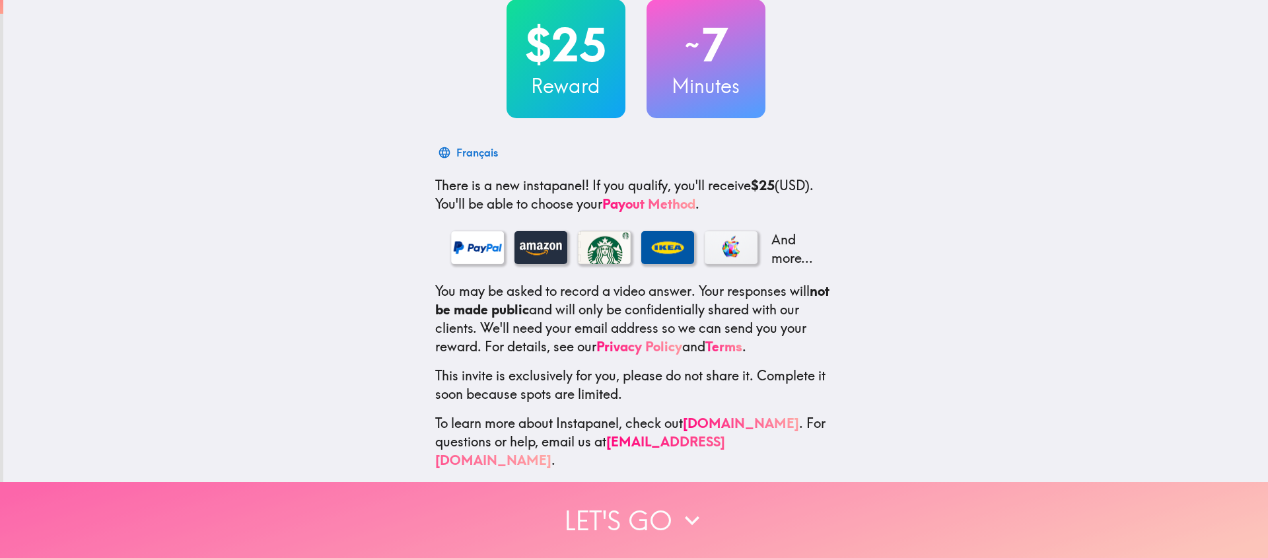  What do you see at coordinates (724, 346) in the screenshot?
I see `a: Terms` at bounding box center [724, 346].